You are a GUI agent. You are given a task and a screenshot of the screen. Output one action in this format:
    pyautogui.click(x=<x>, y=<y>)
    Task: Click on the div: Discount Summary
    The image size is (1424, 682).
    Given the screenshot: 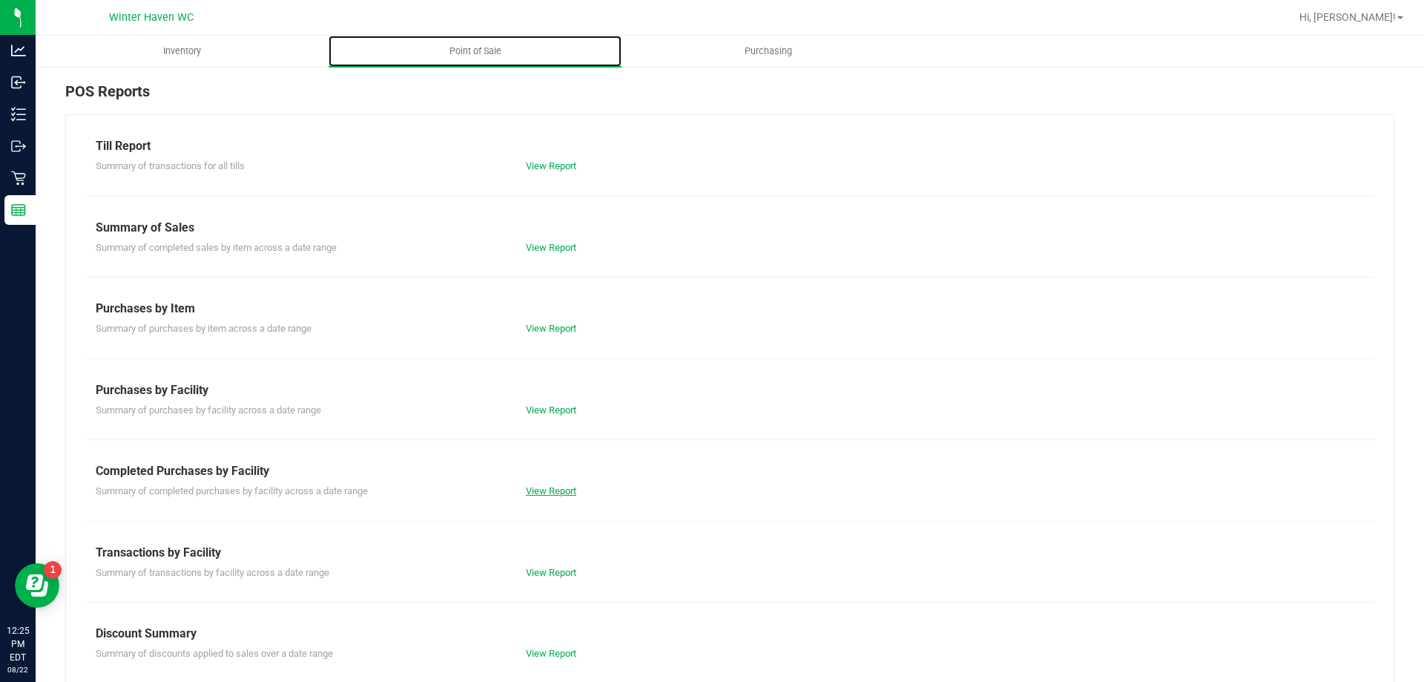 What is the action you would take?
    pyautogui.click(x=730, y=633)
    